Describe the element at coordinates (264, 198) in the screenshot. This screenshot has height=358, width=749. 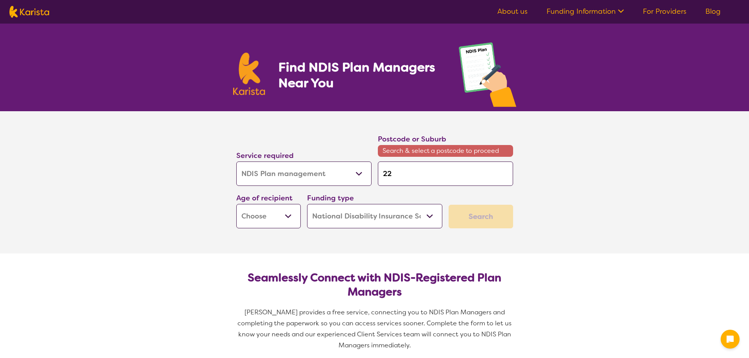
I see `label: Age of recipient` at that location.